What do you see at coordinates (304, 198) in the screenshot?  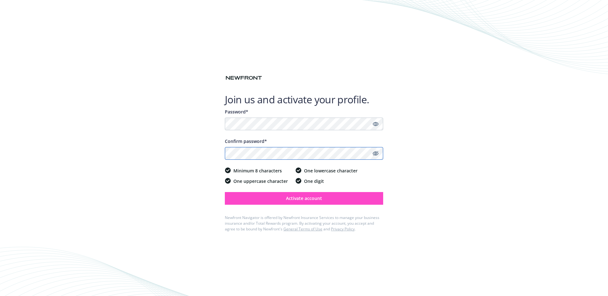 I see `button: Activate account` at bounding box center [304, 198].